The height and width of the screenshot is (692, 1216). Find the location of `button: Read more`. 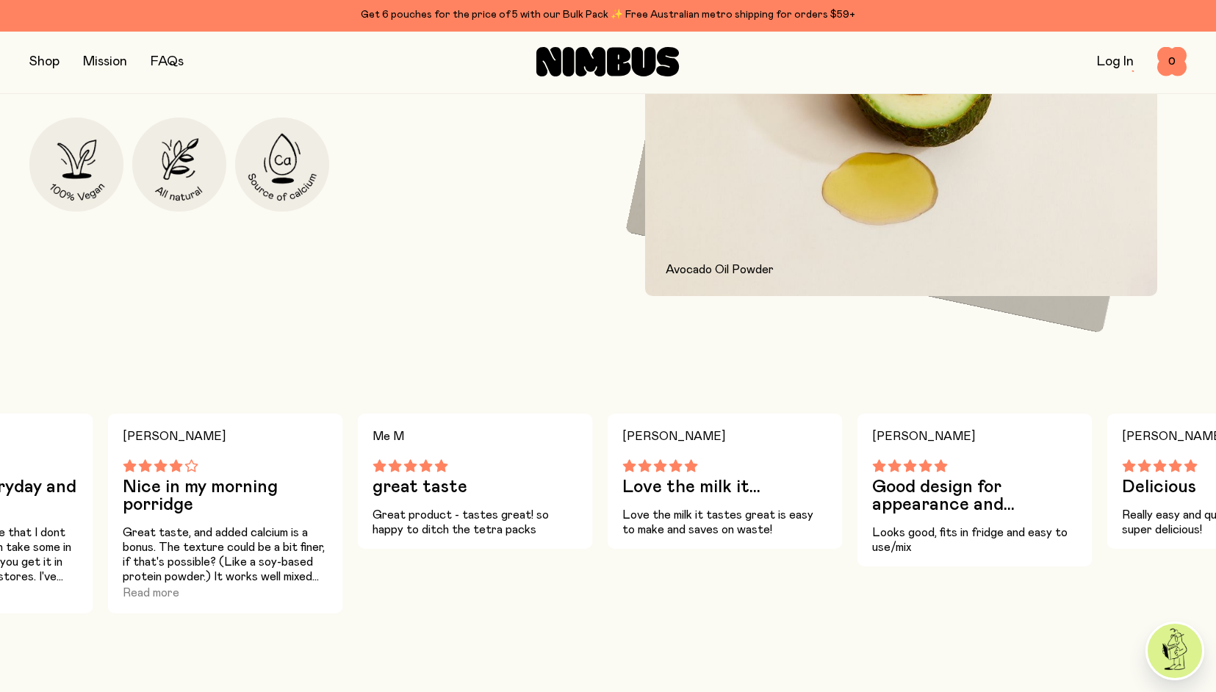

button: Read more is located at coordinates (151, 593).